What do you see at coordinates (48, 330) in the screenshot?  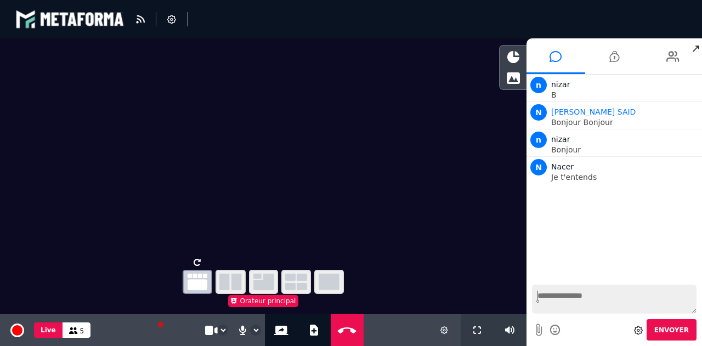 I see `button: Live` at bounding box center [48, 330].